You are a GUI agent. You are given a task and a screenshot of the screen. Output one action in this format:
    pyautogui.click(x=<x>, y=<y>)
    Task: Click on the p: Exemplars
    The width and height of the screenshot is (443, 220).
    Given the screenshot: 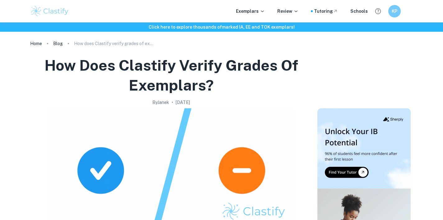 What is the action you would take?
    pyautogui.click(x=250, y=11)
    